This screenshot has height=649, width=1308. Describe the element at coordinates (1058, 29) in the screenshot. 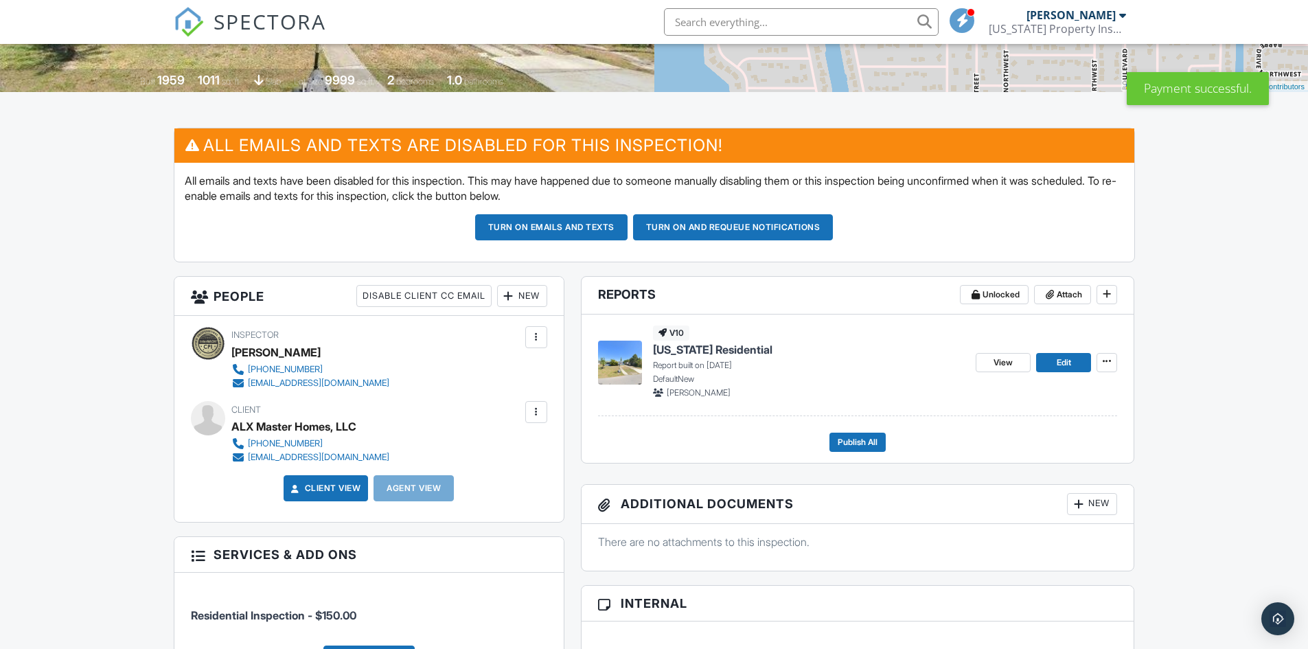

I see `div: Florida Property Inspections, Inc.` at that location.